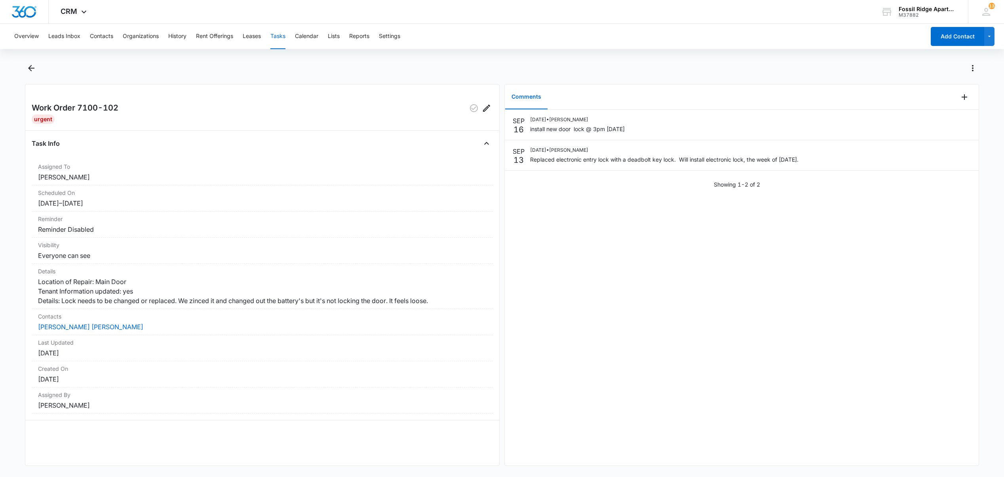  What do you see at coordinates (262, 394) in the screenshot?
I see `dt: Assigned By` at bounding box center [262, 394].